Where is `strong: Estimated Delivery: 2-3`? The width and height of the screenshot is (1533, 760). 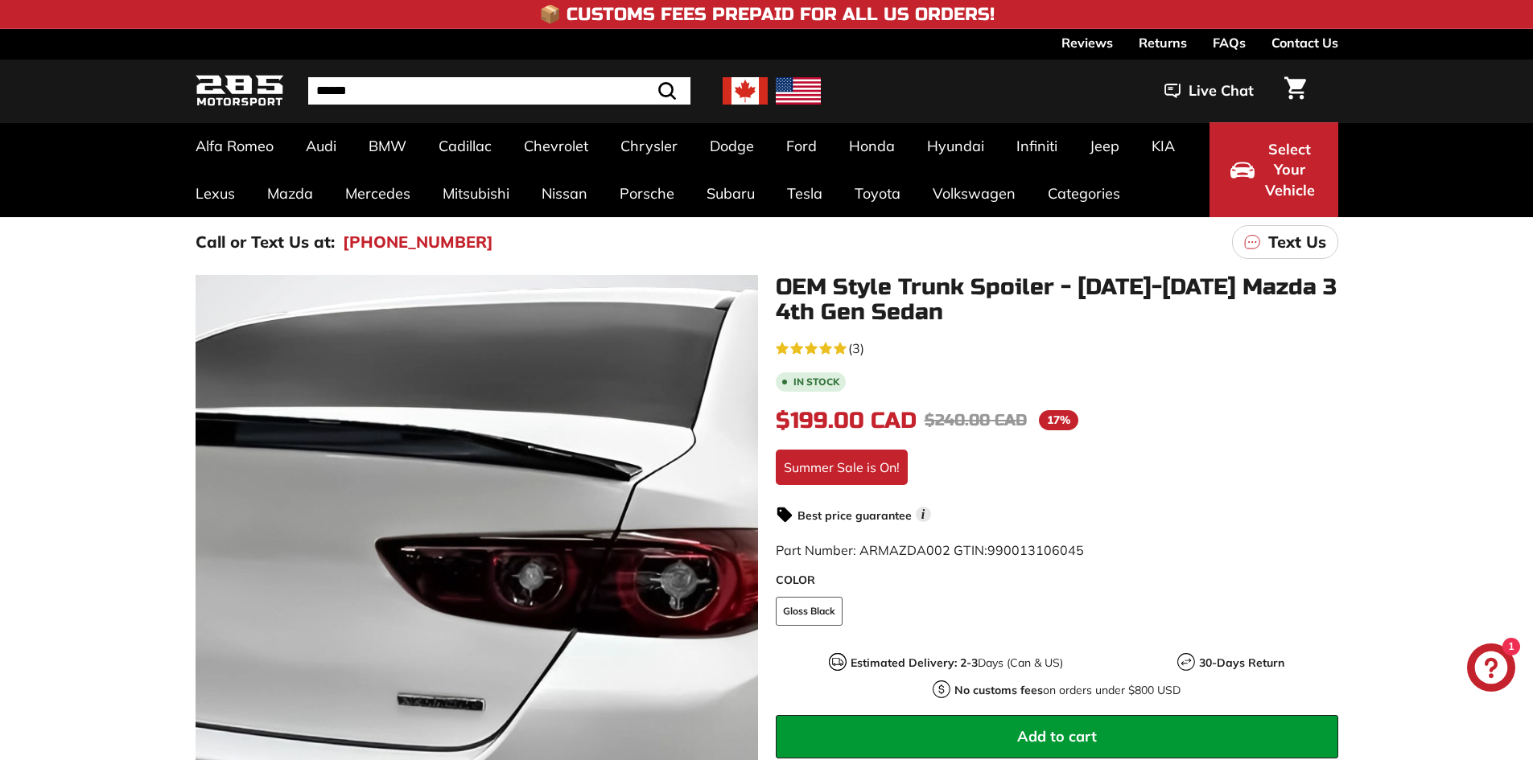 strong: Estimated Delivery: 2-3 is located at coordinates (914, 663).